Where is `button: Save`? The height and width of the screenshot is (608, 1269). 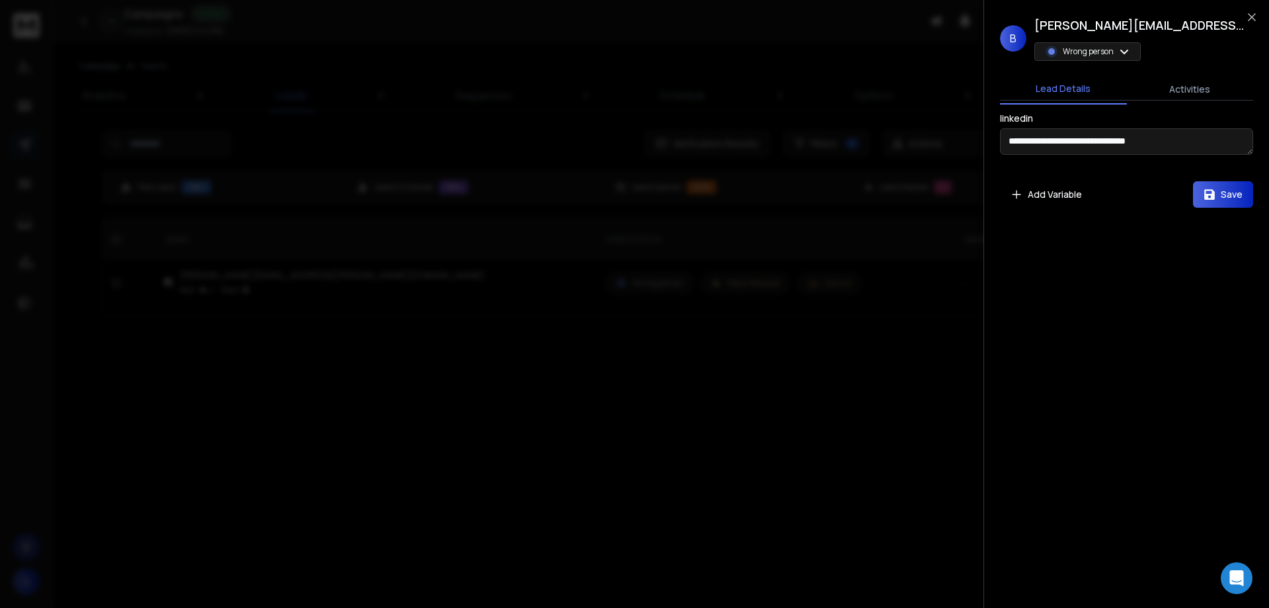
button: Save is located at coordinates (1223, 194).